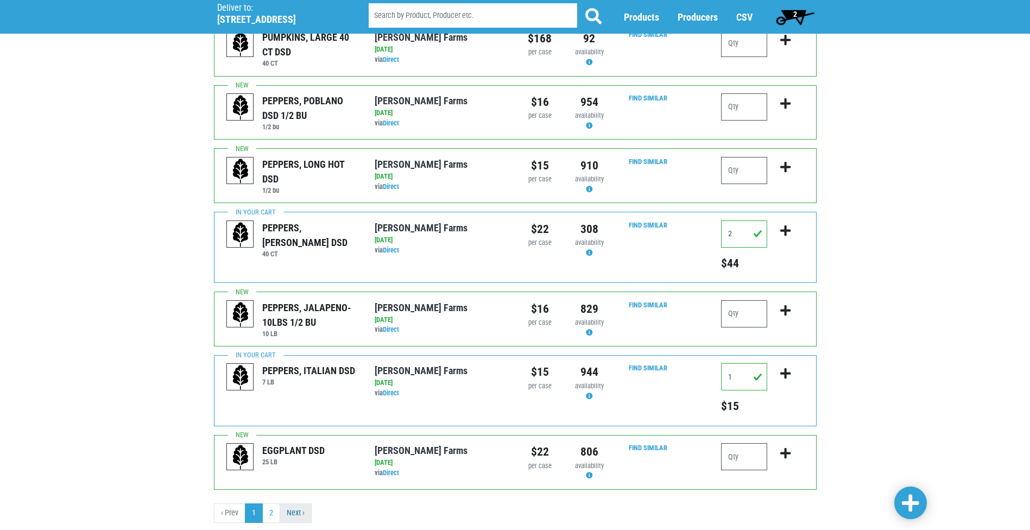  What do you see at coordinates (310, 333) in the screenshot?
I see `h6: 10 LB` at bounding box center [310, 333].